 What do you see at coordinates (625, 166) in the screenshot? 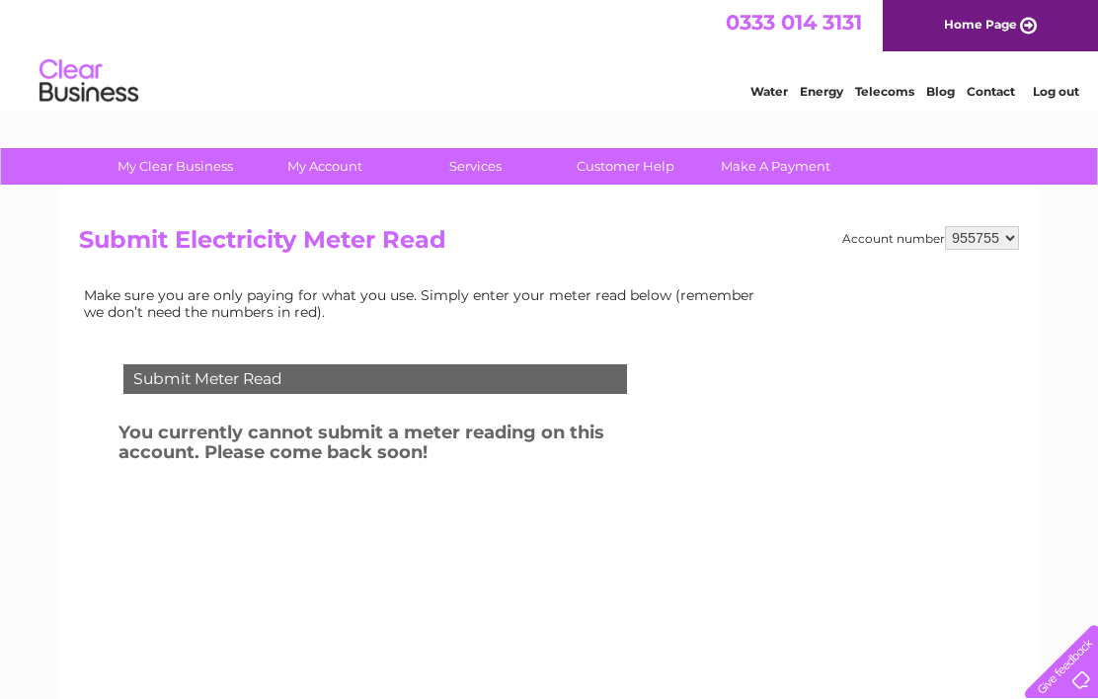
I see `a: Customer Help` at bounding box center [625, 166].